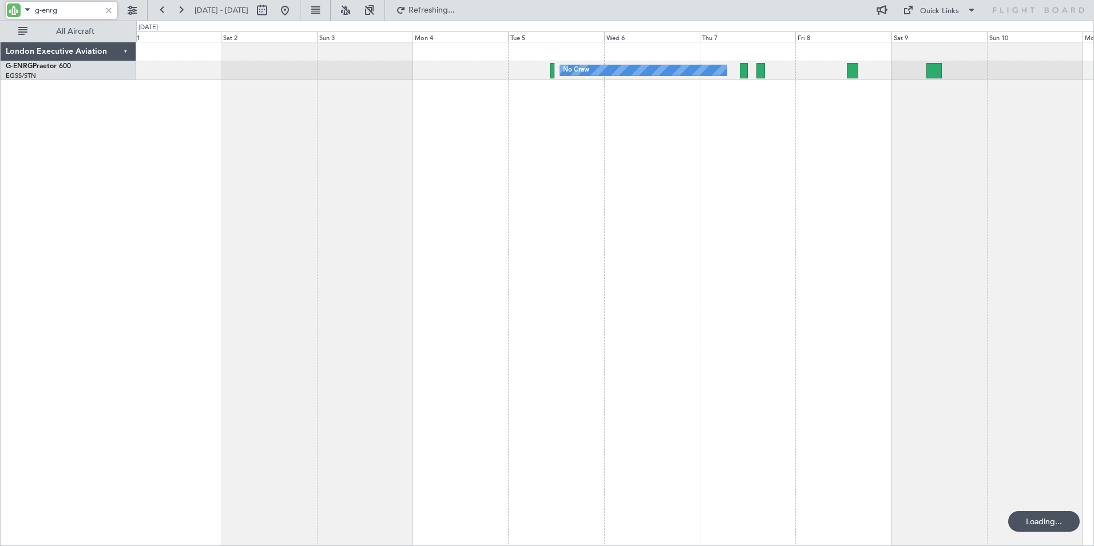  Describe the element at coordinates (173, 37) in the screenshot. I see `div: Fri 1` at that location.